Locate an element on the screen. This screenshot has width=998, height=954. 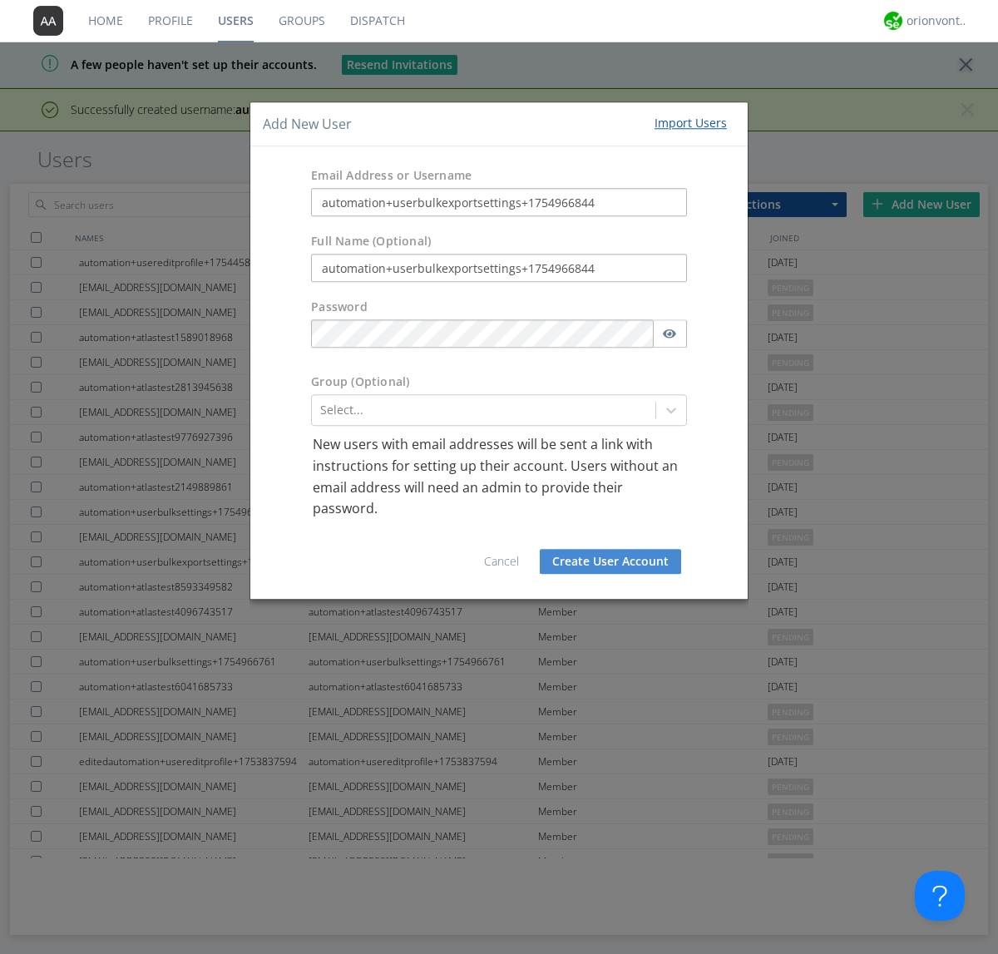
div: orionvontas+atlas+automation+org2 is located at coordinates (937, 21).